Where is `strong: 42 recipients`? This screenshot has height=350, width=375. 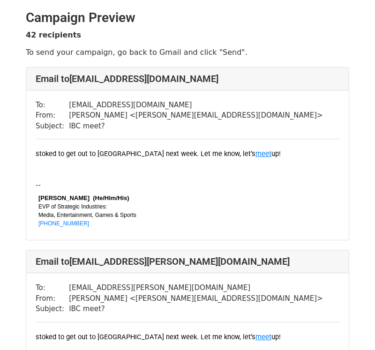 strong: 42 recipients is located at coordinates (53, 35).